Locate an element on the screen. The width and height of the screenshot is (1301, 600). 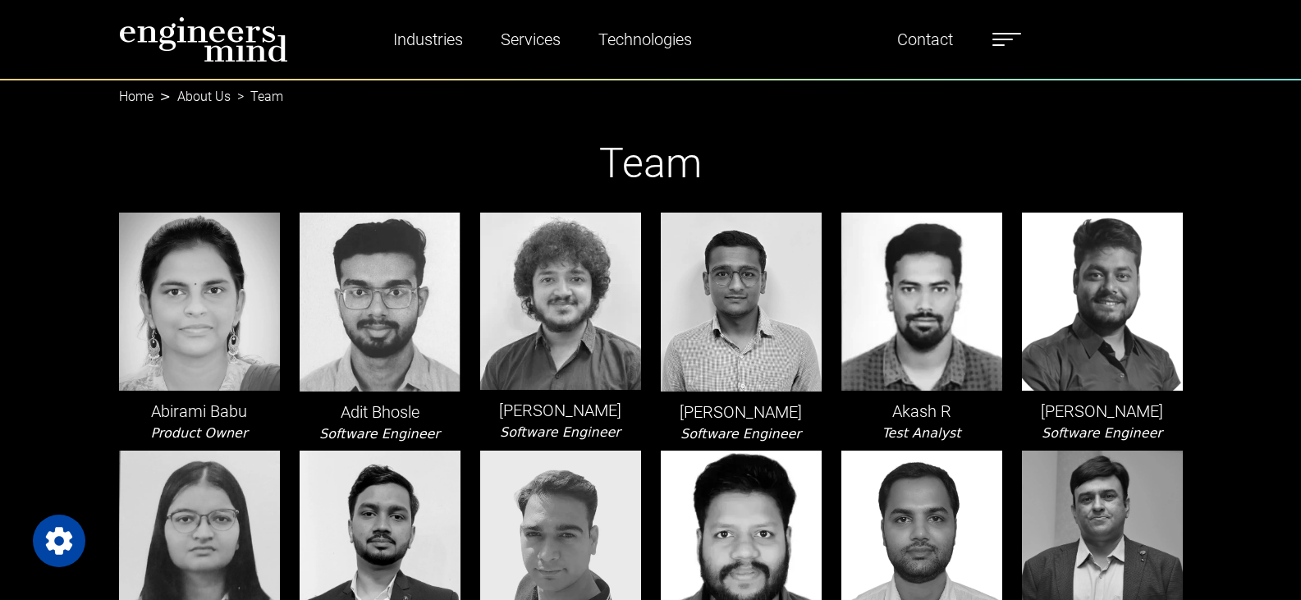
p: Akash R is located at coordinates (922, 411).